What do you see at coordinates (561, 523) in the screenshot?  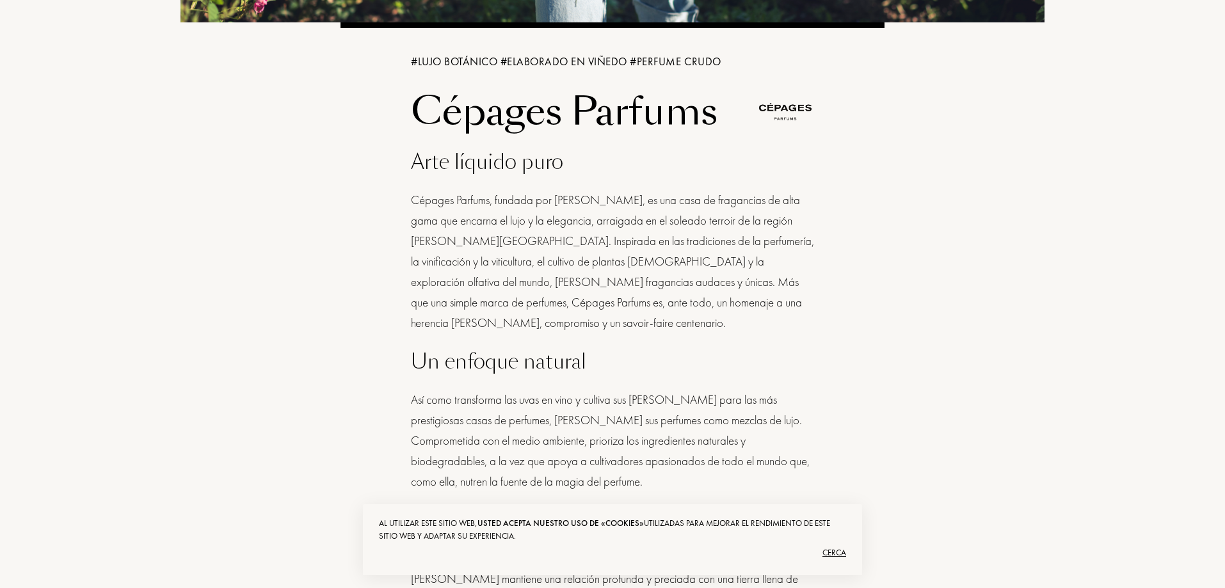 I see `font: usted acepta nuestro uso de «cookies»` at bounding box center [561, 523].